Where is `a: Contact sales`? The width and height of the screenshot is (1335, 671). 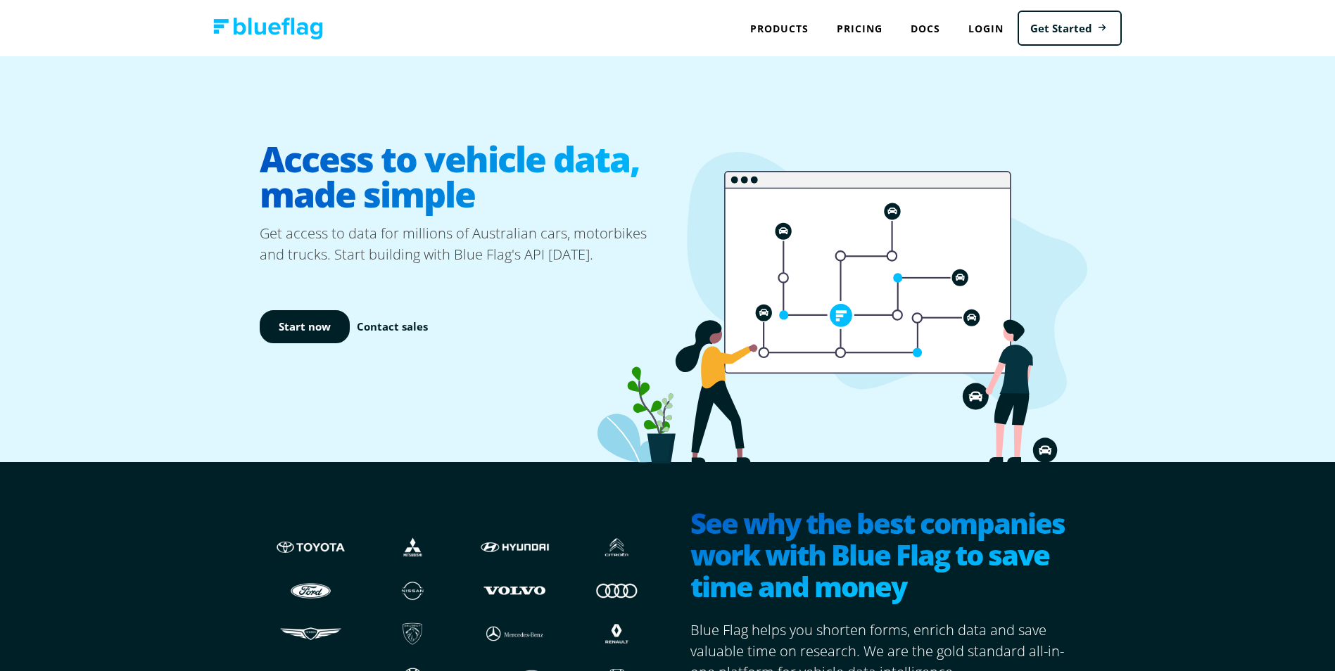 a: Contact sales is located at coordinates (392, 327).